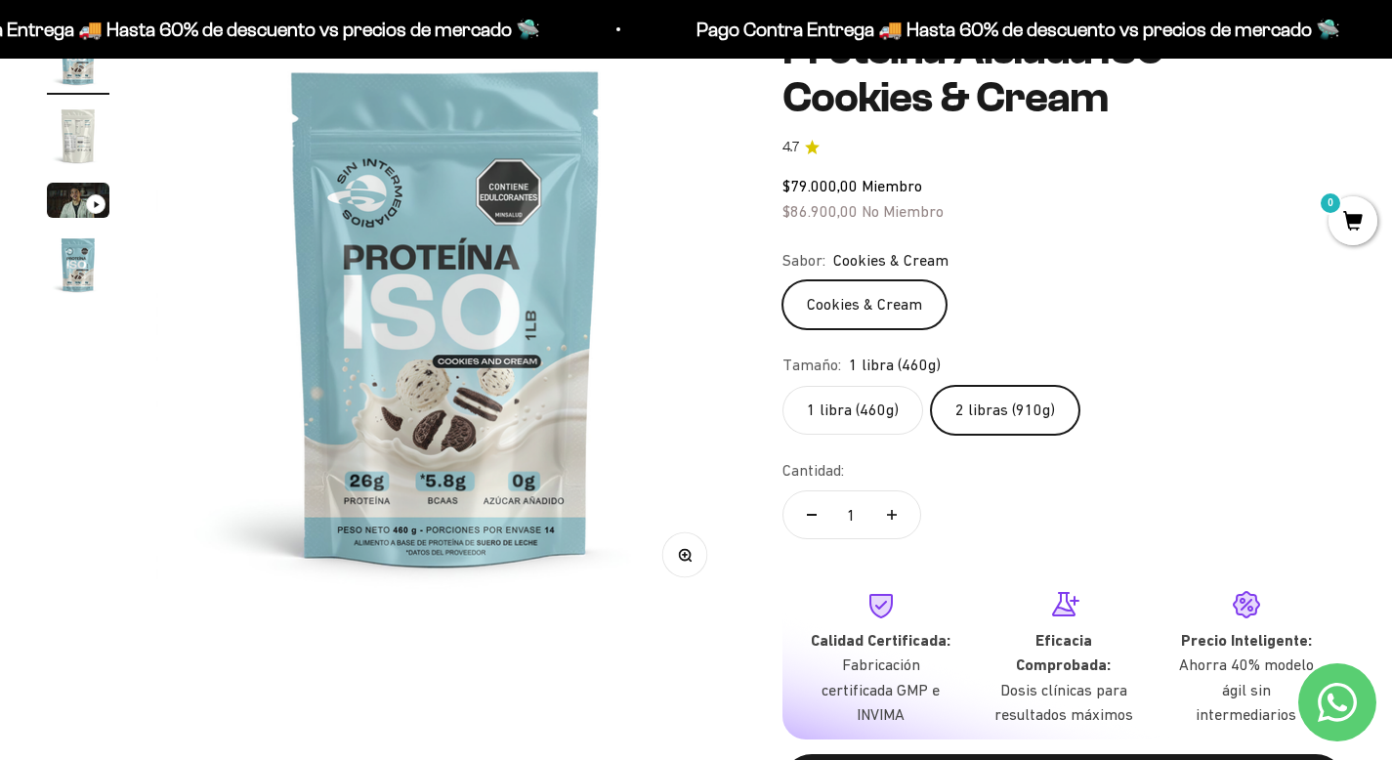  Describe the element at coordinates (881, 689) in the screenshot. I see `p: Fabricación certificada GMP e INVIMA` at that location.